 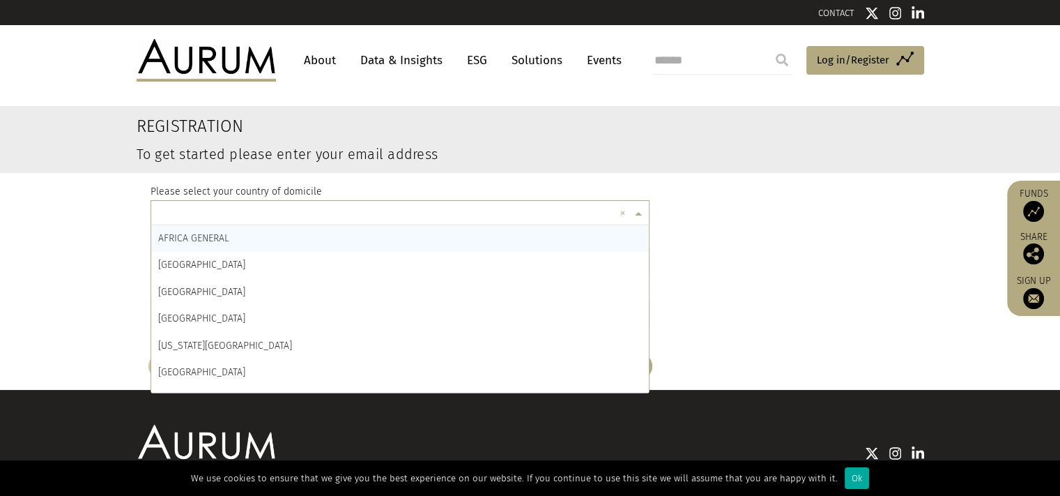 What do you see at coordinates (1034, 291) in the screenshot?
I see `a: Sign up` at bounding box center [1034, 291].